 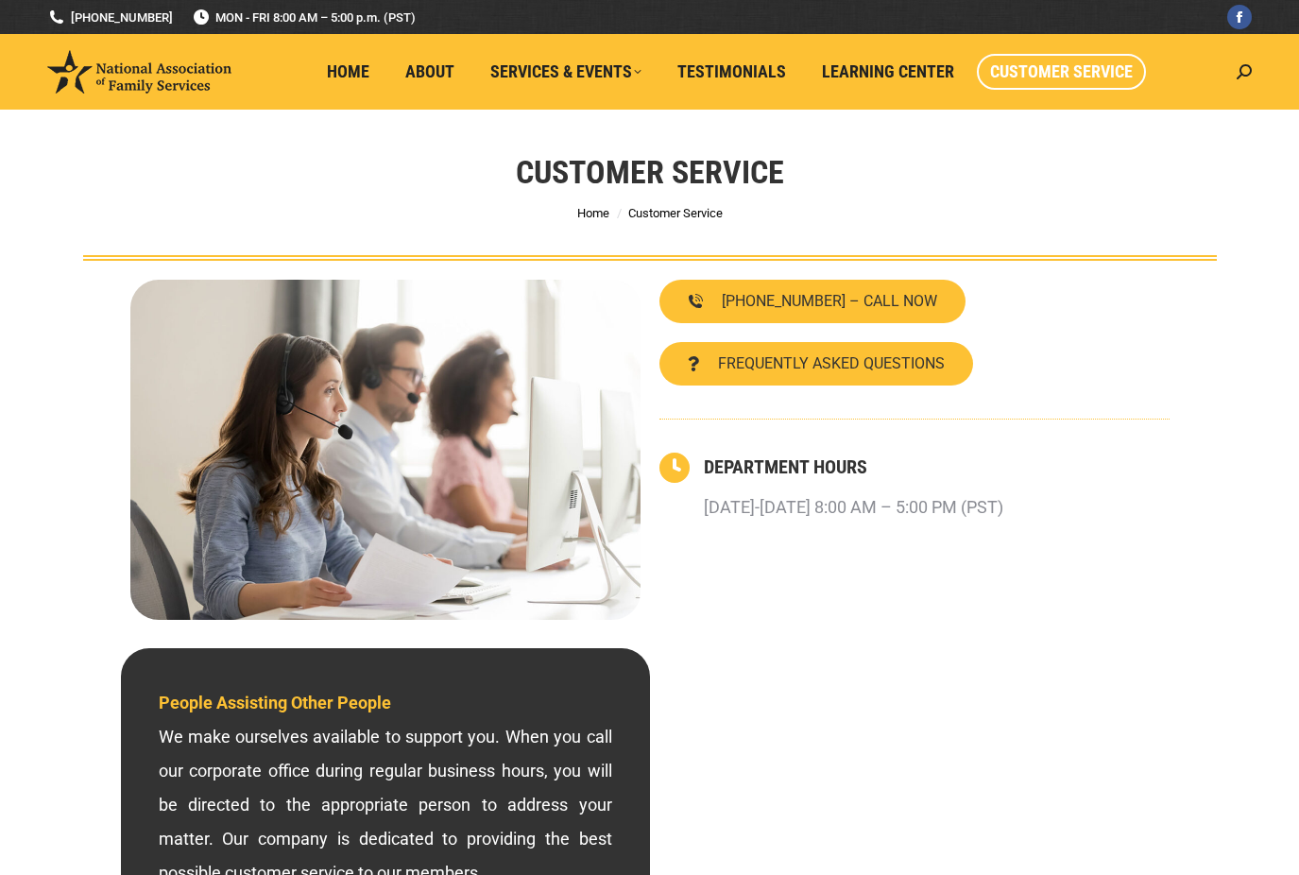 I want to click on span: People Assisting Other People, so click(x=275, y=702).